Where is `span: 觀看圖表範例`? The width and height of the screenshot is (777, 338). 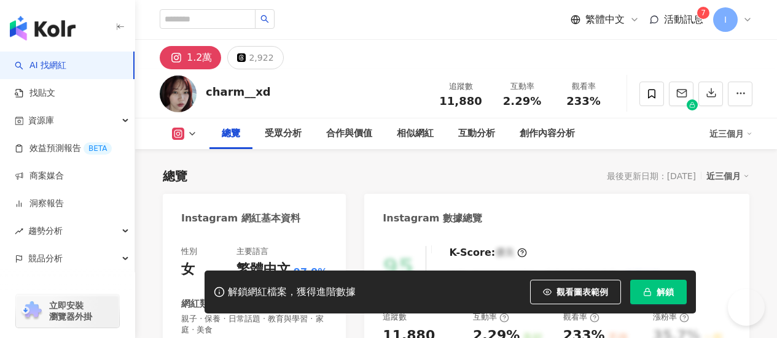 span: 觀看圖表範例 is located at coordinates (582, 292).